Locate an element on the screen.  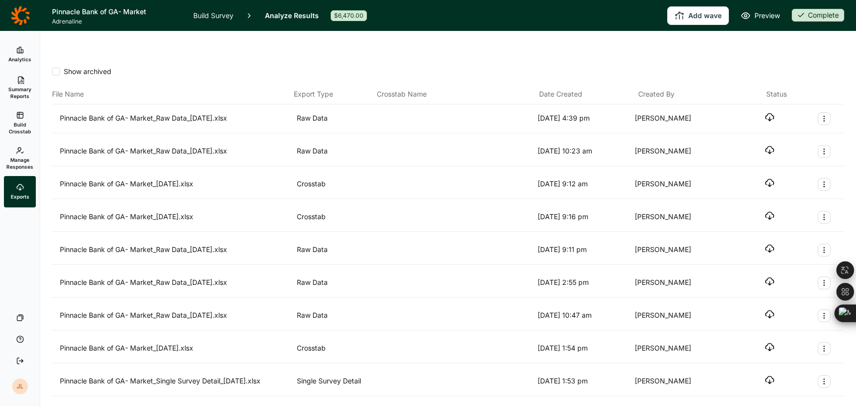
div: Single Survey Detail is located at coordinates (335, 381).